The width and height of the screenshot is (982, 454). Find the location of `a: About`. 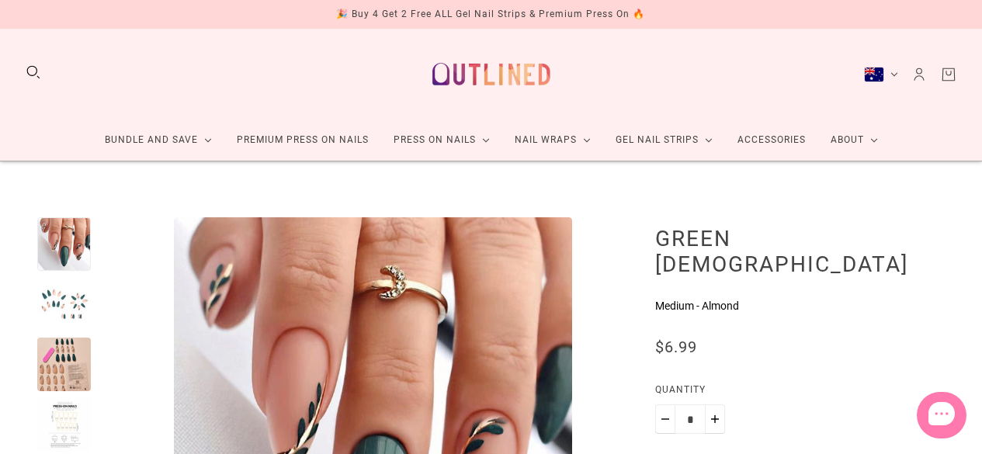

a: About is located at coordinates (854, 140).